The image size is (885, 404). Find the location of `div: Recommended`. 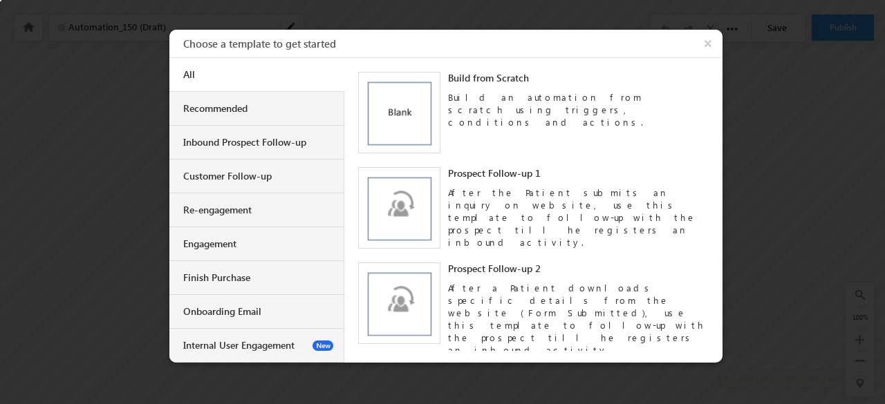

div: Recommended is located at coordinates (258, 109).